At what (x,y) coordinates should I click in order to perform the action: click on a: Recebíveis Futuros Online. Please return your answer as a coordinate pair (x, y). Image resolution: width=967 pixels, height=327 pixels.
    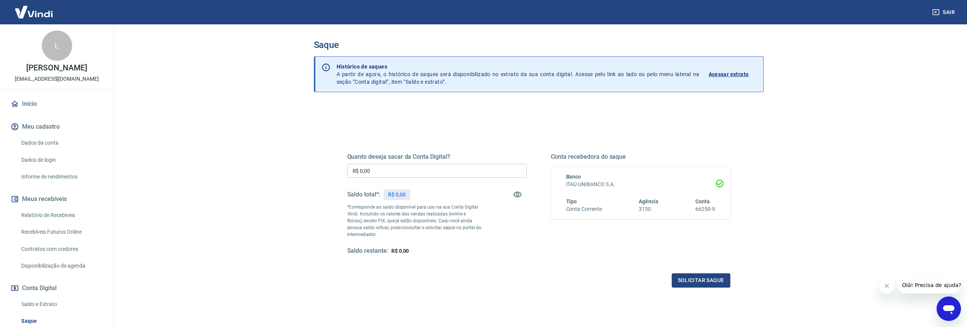
    Looking at the image, I should click on (61, 231).